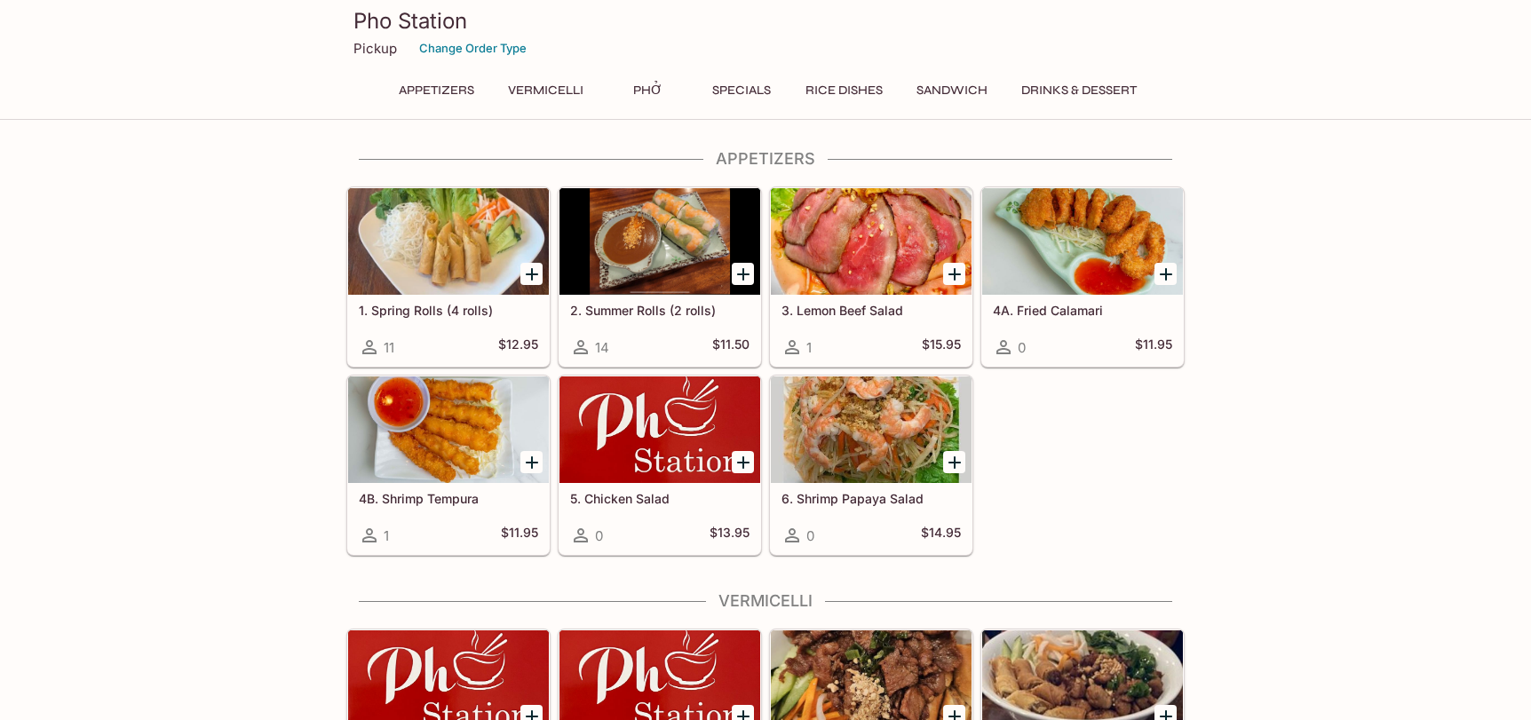 The image size is (1531, 720). What do you see at coordinates (449, 430) in the screenshot?
I see `div: 4B. Shrimp Tempura` at bounding box center [449, 430].